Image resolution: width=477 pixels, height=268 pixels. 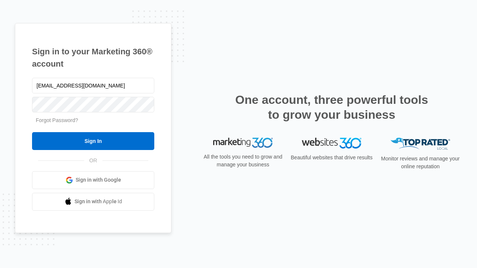 I want to click on input: Sign In, so click(x=93, y=141).